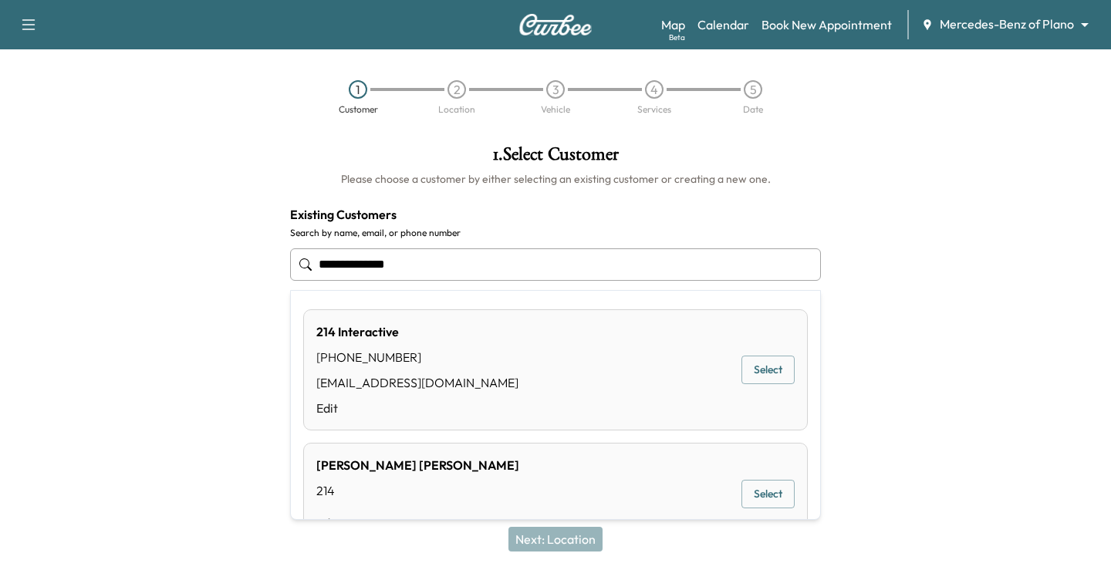  I want to click on h6: Please choose a customer by either selecting an existing customer or creating a new one., so click(556, 179).